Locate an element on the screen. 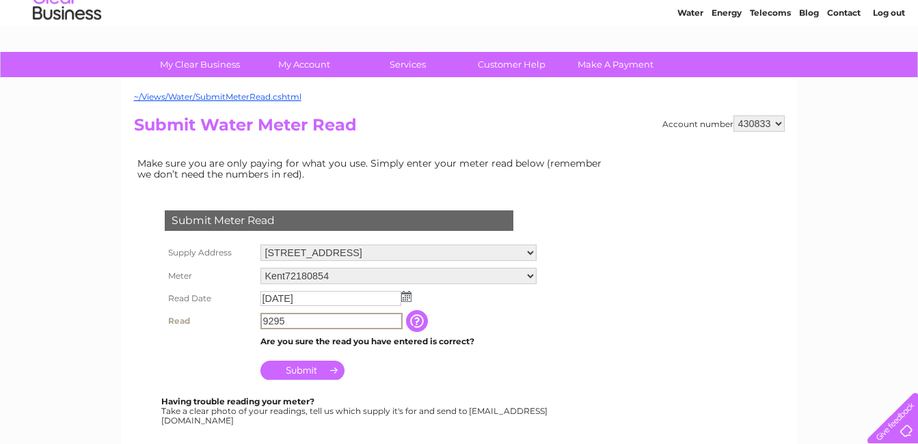 This screenshot has height=444, width=918. a: 0333 014 3131 is located at coordinates (707, 15).